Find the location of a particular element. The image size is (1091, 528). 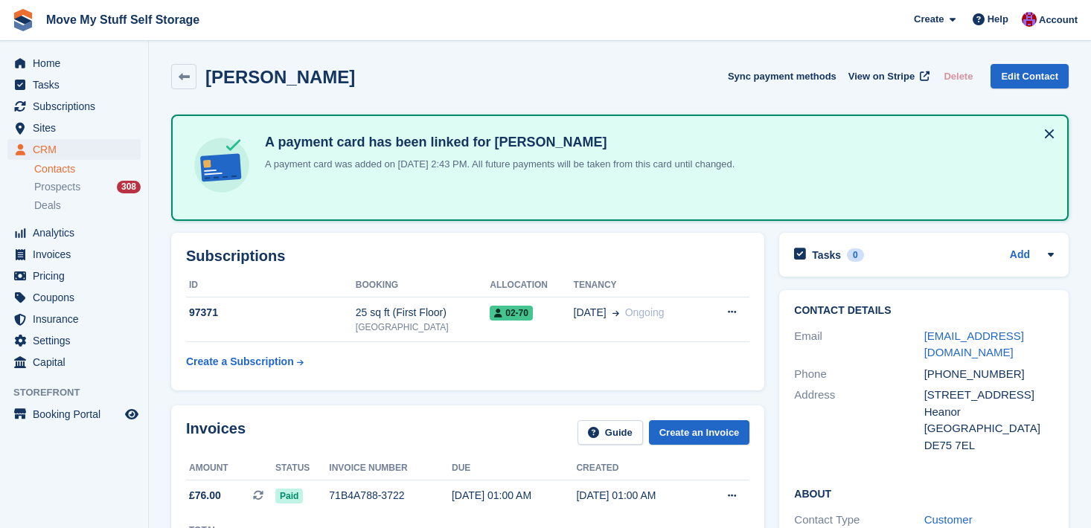

button: Sync payment methods is located at coordinates (782, 76).